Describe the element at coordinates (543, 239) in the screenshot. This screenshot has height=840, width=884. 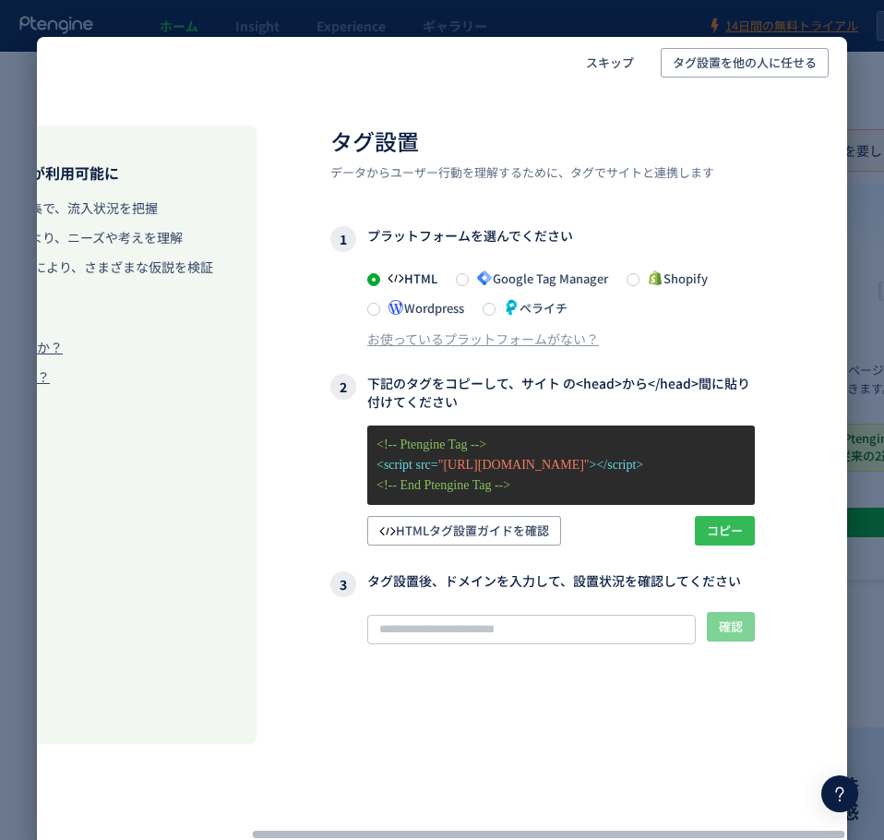
I see `h3: プラットフォームを選んでください` at that location.